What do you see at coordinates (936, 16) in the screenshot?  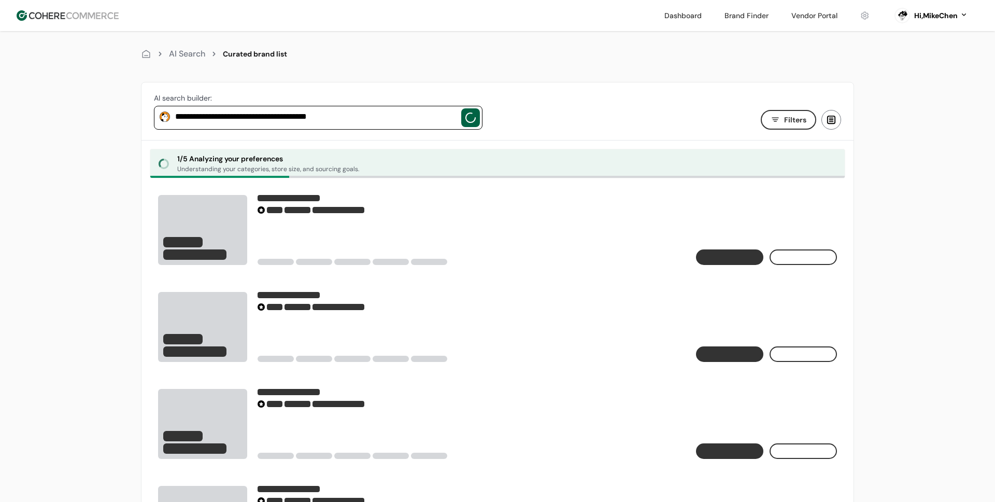 I see `div: Hi, MikeChen` at bounding box center [936, 16].